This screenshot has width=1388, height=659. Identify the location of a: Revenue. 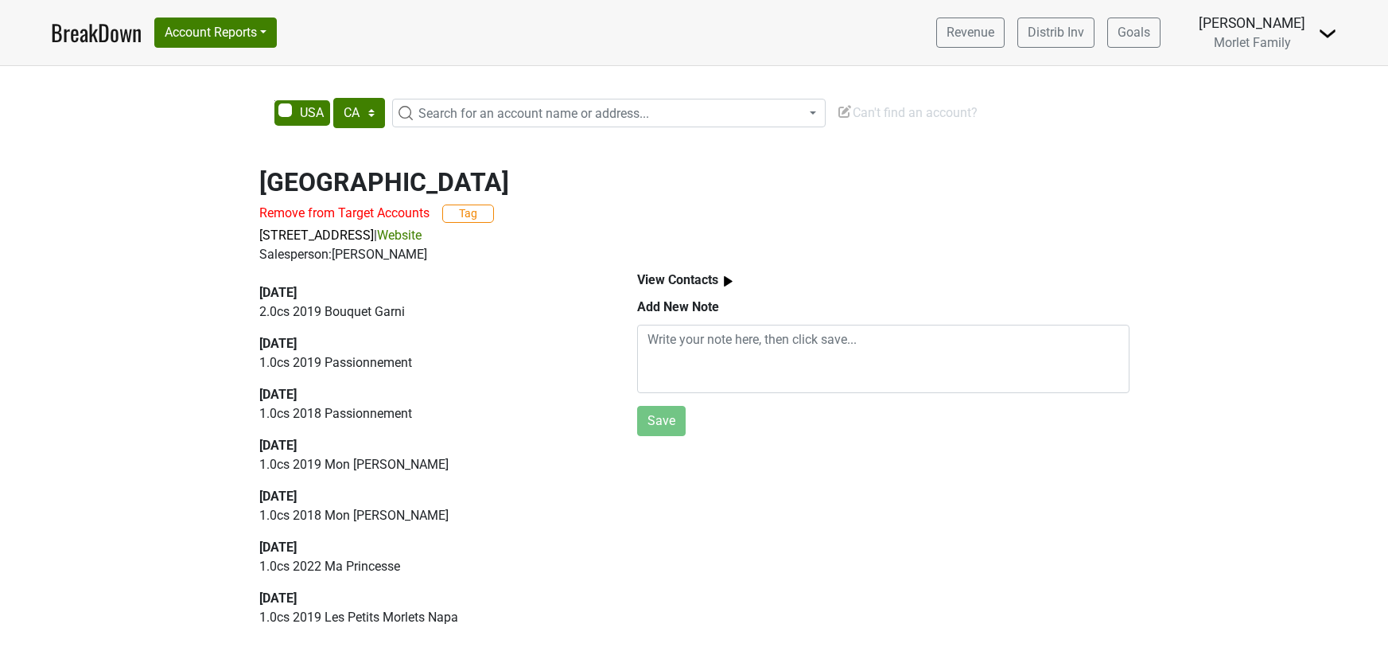
(971, 33).